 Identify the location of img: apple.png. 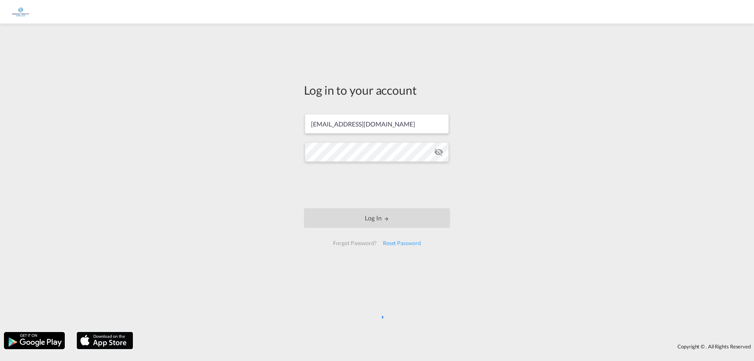
(105, 340).